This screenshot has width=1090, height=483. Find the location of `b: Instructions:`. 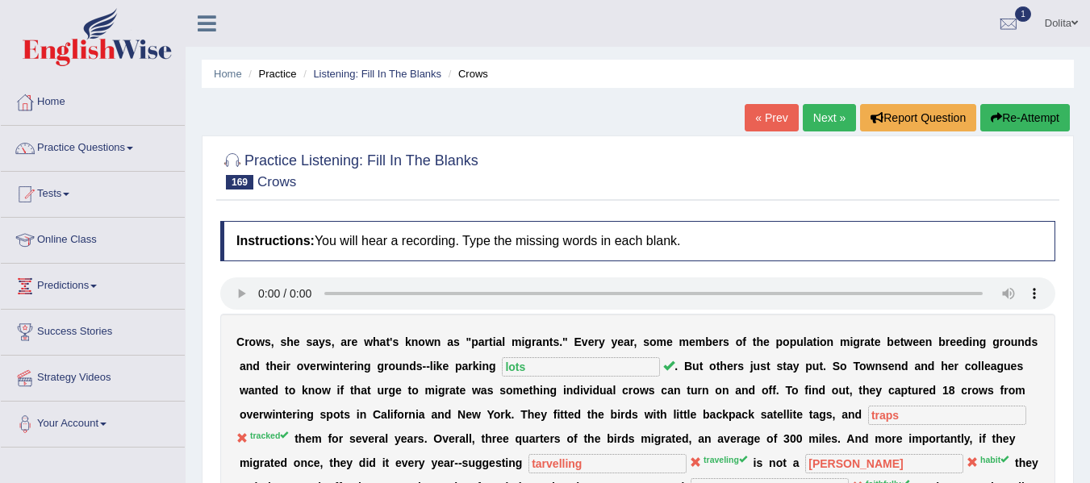

b: Instructions: is located at coordinates (275, 240).